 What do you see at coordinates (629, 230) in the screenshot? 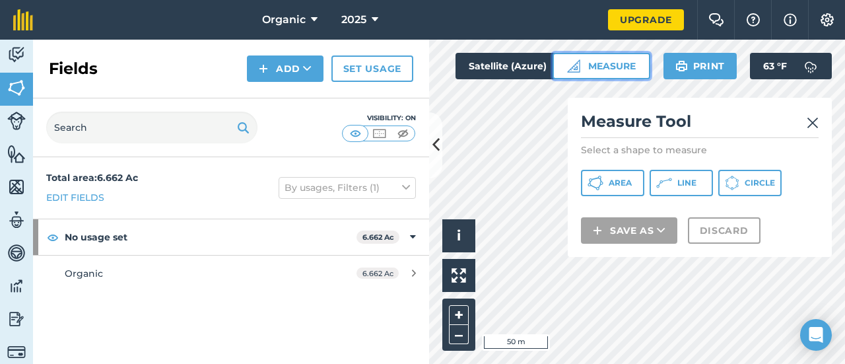
I see `button: Save as` at bounding box center [629, 230].